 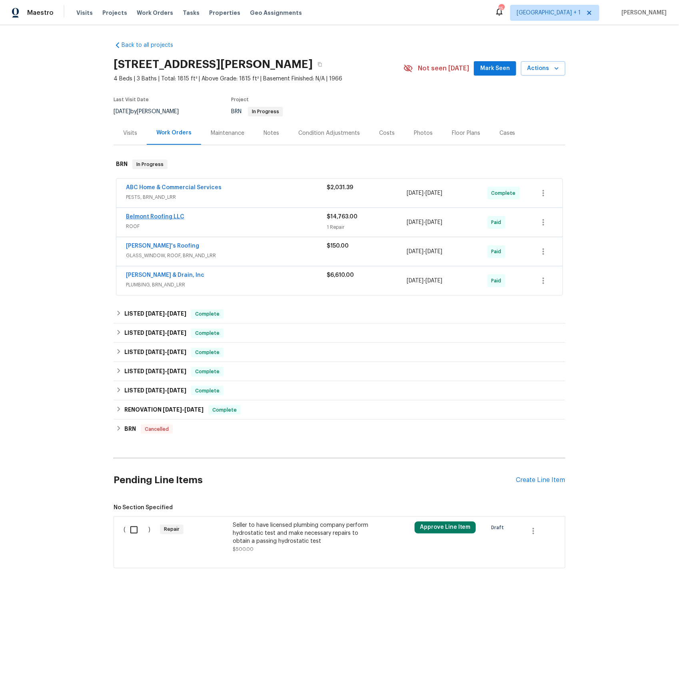 What do you see at coordinates (495, 68) in the screenshot?
I see `button: Mark Seen` at bounding box center [495, 68].